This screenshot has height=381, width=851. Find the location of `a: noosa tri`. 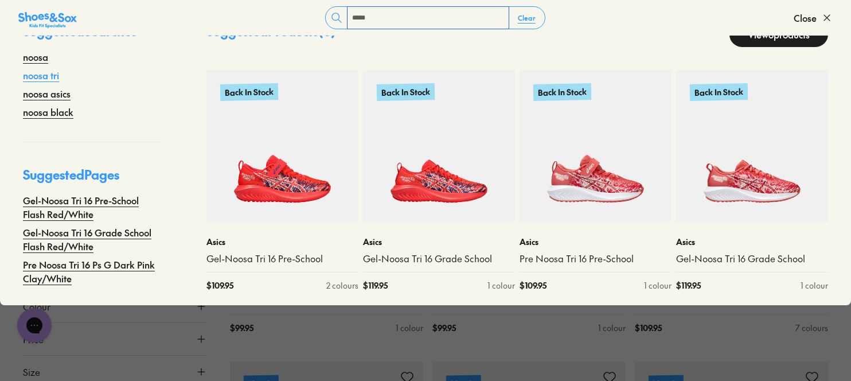

a: noosa tri is located at coordinates (41, 75).